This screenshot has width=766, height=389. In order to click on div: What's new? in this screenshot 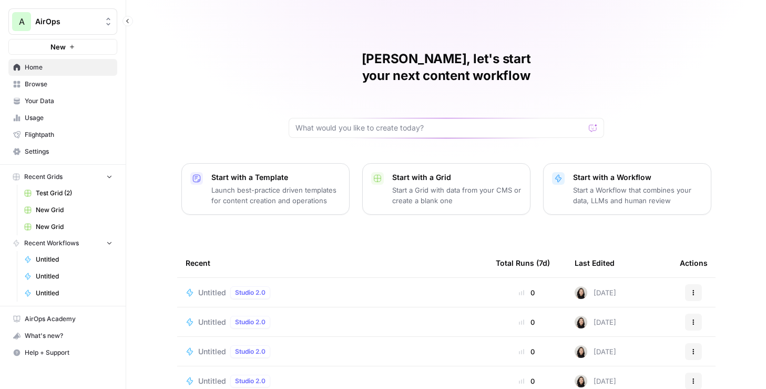, I will do `click(63, 335)`.